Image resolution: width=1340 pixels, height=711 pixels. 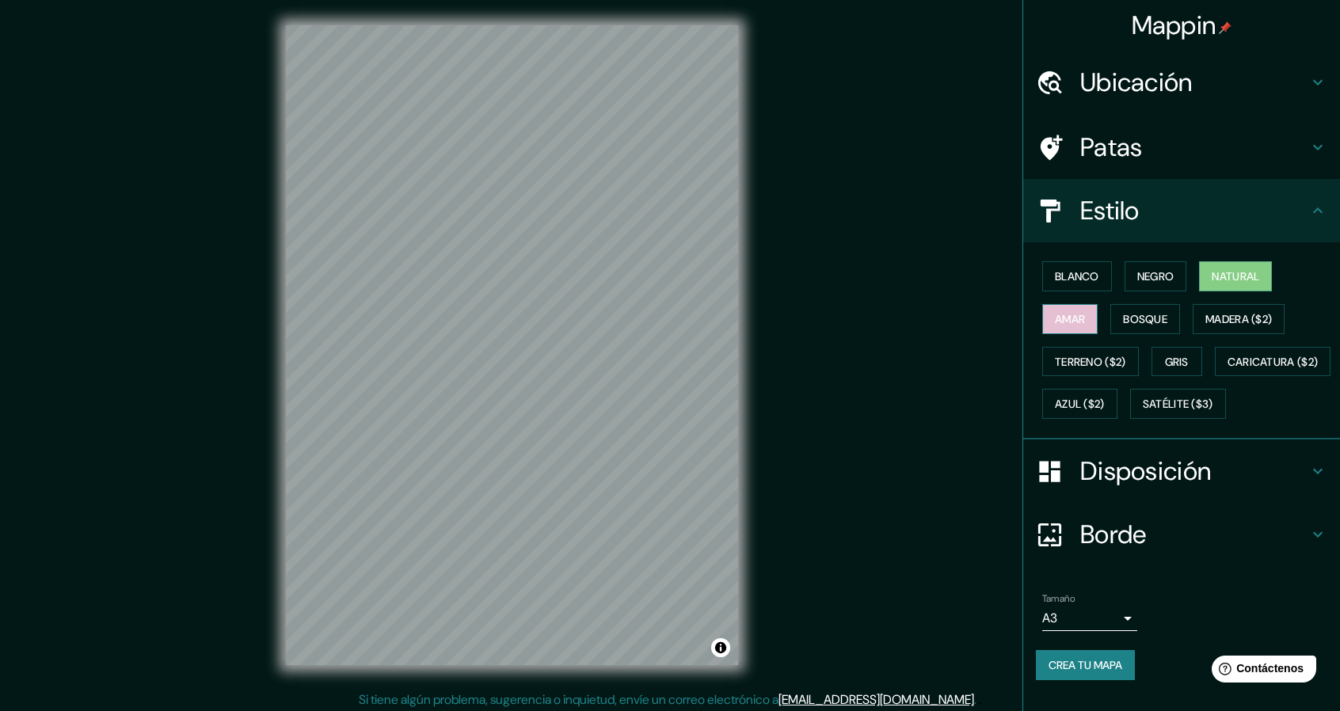 I want to click on font: Caricatura ($2), so click(x=1273, y=362).